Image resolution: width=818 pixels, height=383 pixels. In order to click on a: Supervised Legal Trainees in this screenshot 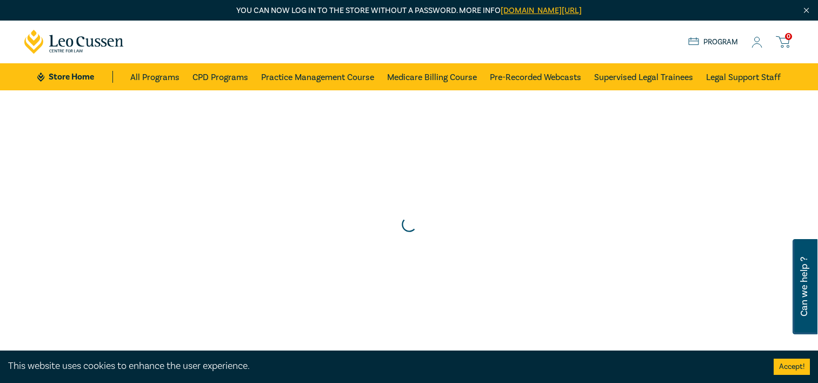, I will do `click(643, 77)`.